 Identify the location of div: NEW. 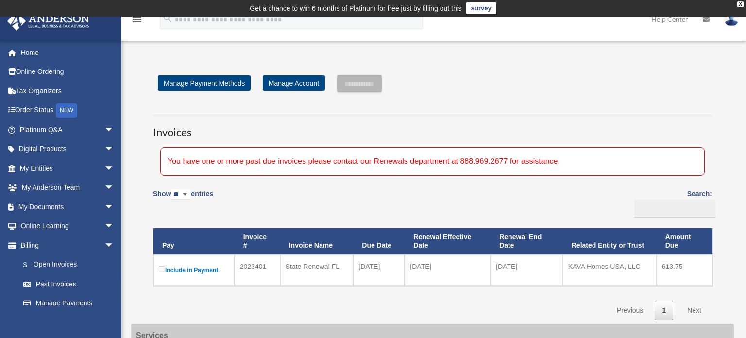
(67, 110).